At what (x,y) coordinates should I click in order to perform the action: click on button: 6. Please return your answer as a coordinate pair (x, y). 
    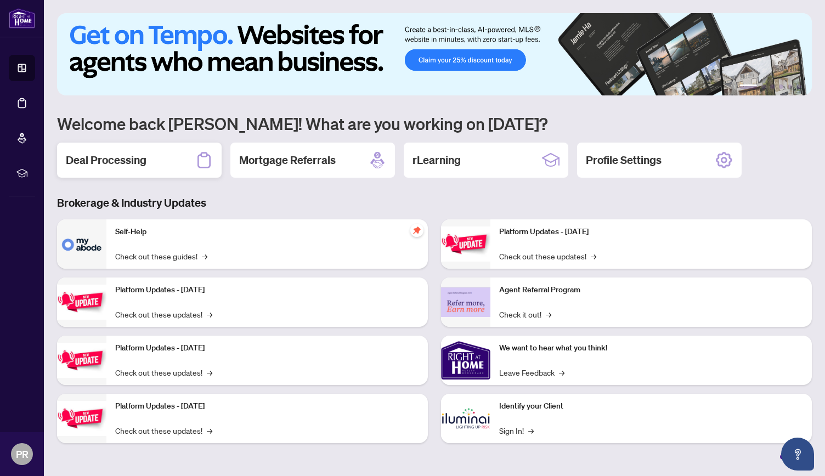
    Looking at the image, I should click on (798, 87).